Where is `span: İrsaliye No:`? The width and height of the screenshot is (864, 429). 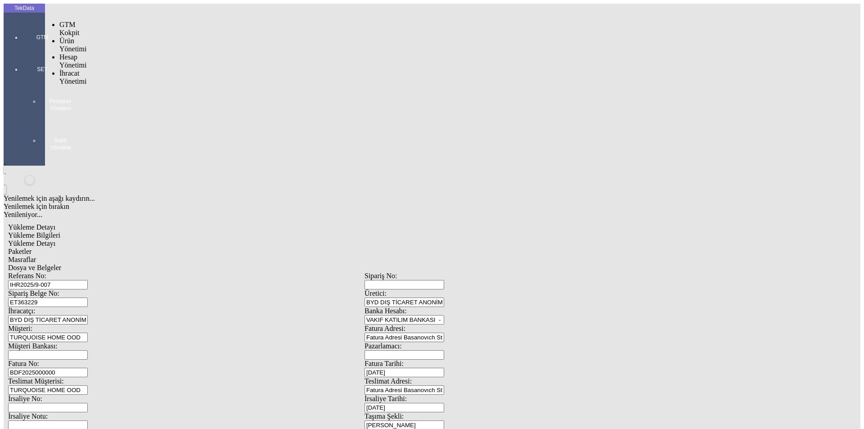
span: İrsaliye No: is located at coordinates (25, 398).